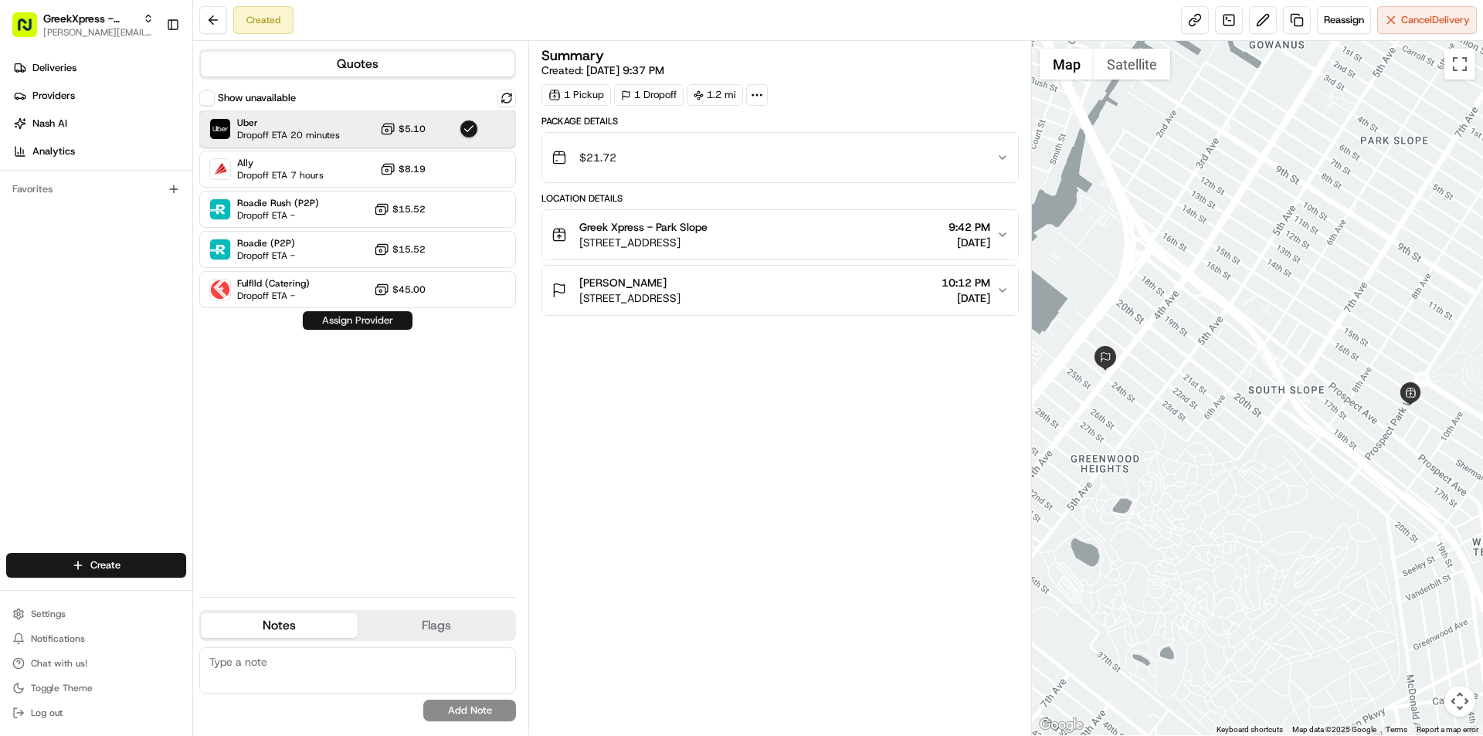 Image resolution: width=1483 pixels, height=736 pixels. What do you see at coordinates (399, 290) in the screenshot?
I see `button: $45.00` at bounding box center [399, 290].